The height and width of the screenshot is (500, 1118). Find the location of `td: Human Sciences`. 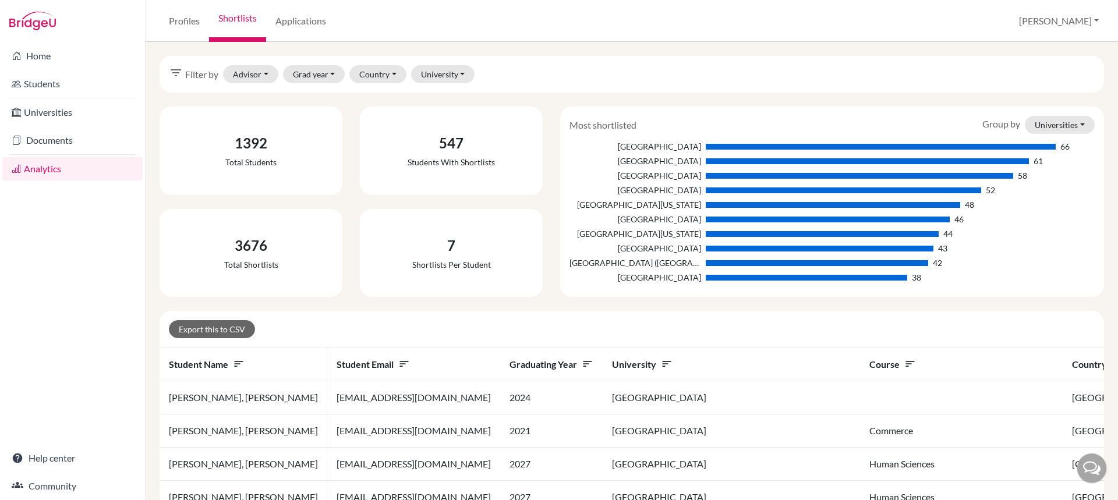

td: Human Sciences is located at coordinates (962, 464).